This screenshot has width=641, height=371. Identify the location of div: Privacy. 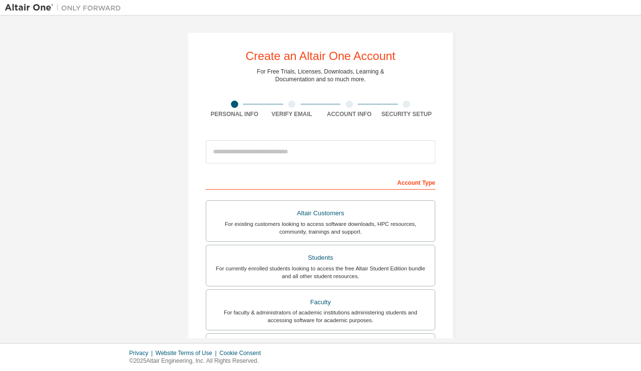
(142, 353).